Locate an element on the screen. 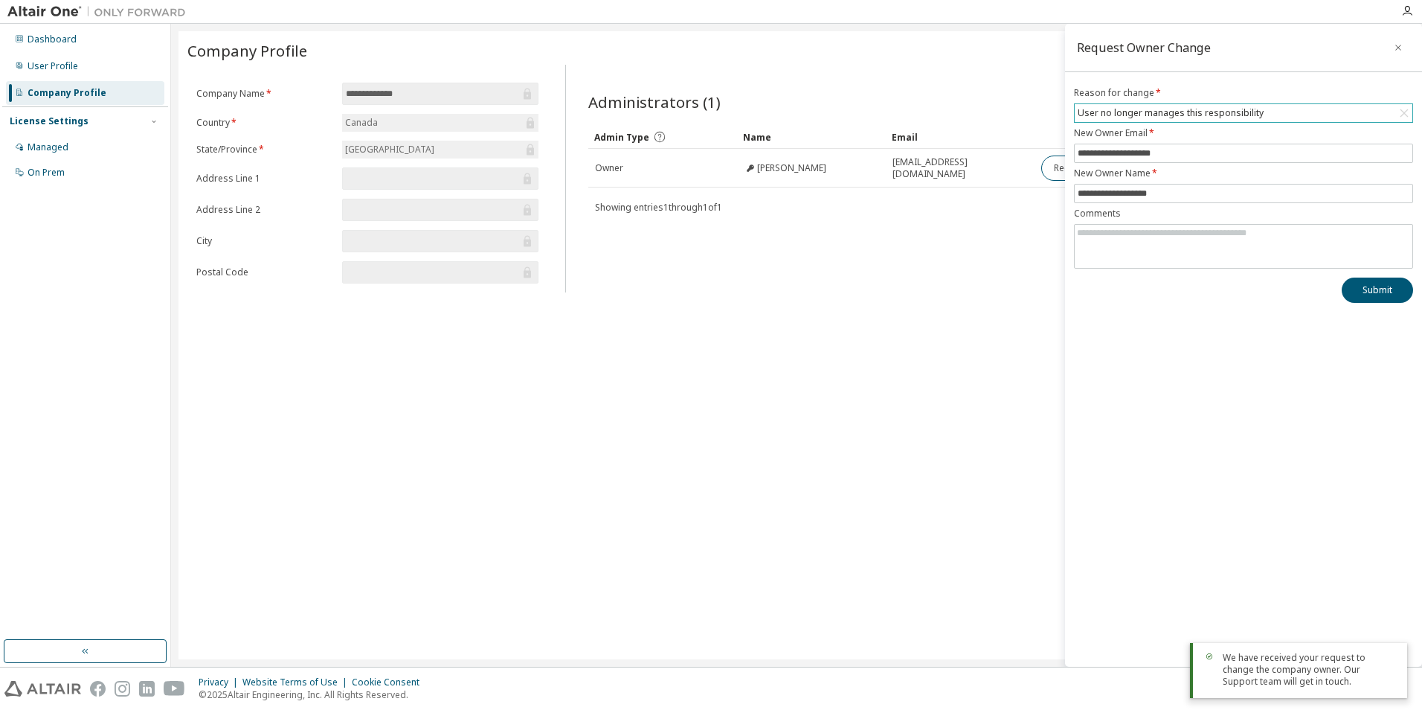 The width and height of the screenshot is (1422, 710). label: Country is located at coordinates (265, 123).